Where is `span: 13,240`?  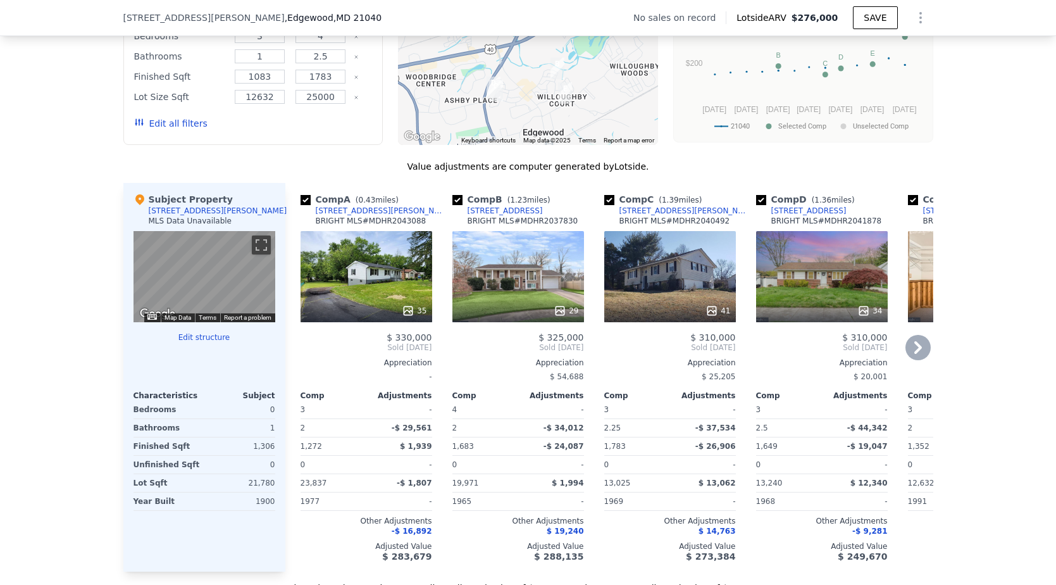 span: 13,240 is located at coordinates (769, 483).